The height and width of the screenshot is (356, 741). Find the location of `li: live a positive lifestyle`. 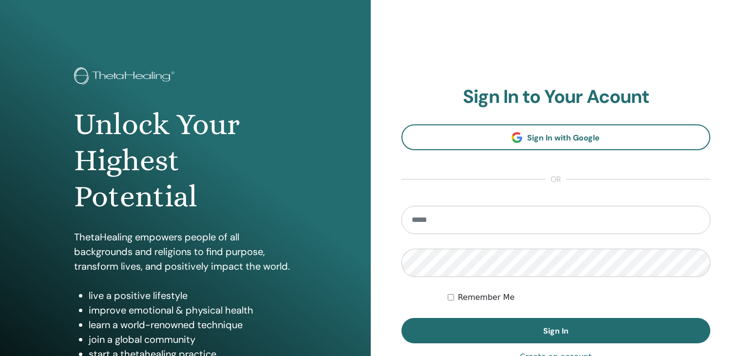

li: live a positive lifestyle is located at coordinates (192, 295).